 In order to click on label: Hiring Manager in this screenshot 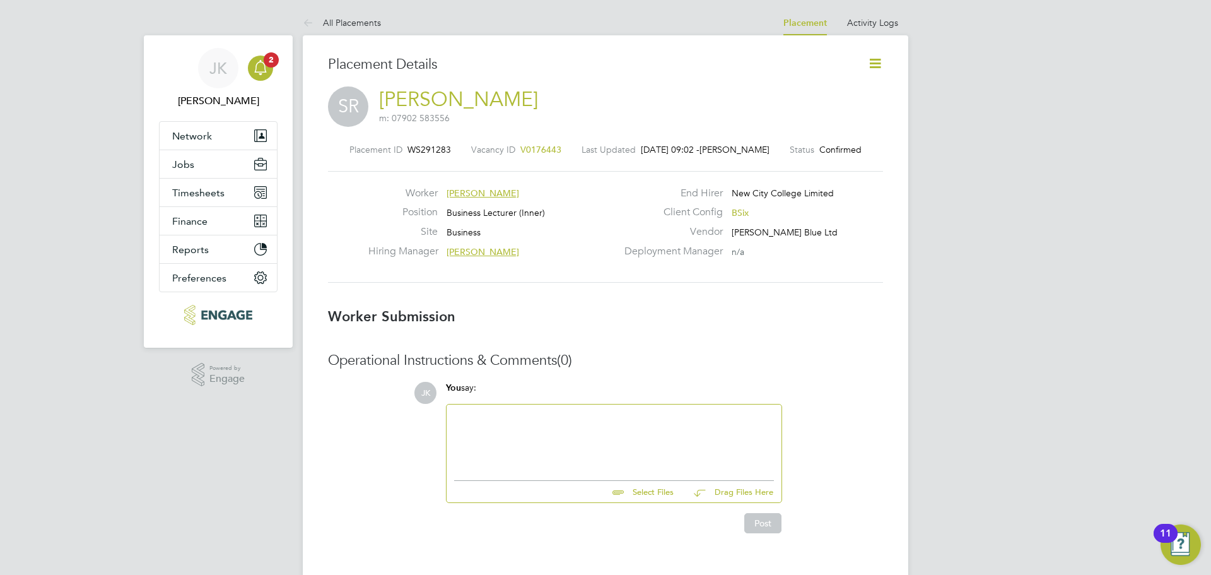, I will do `click(403, 251)`.